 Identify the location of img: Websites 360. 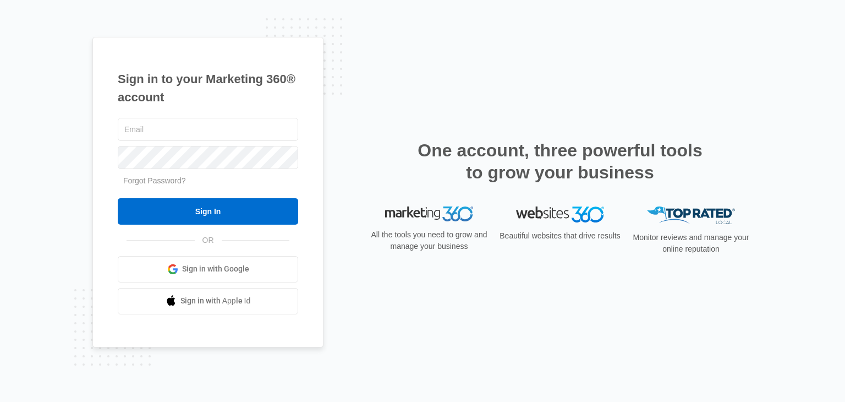
(560, 214).